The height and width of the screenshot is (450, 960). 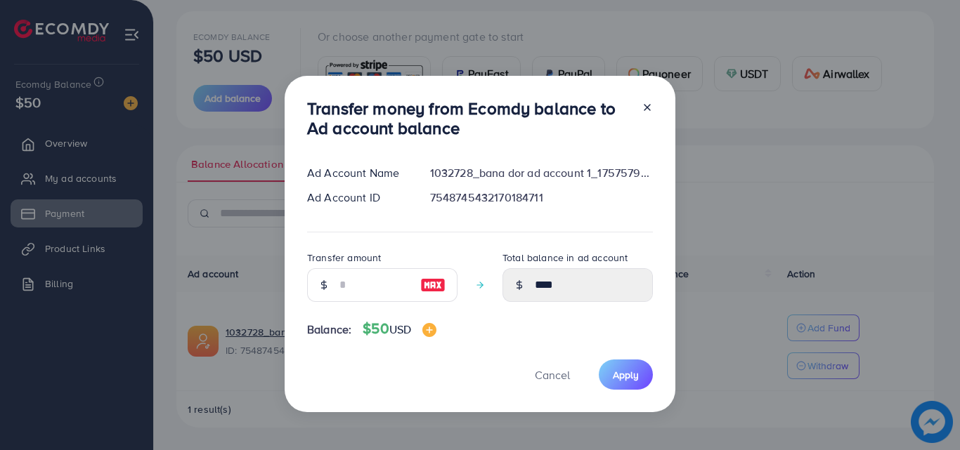 I want to click on div: 1032728_bana dor ad account 1_1757579407255, so click(x=541, y=173).